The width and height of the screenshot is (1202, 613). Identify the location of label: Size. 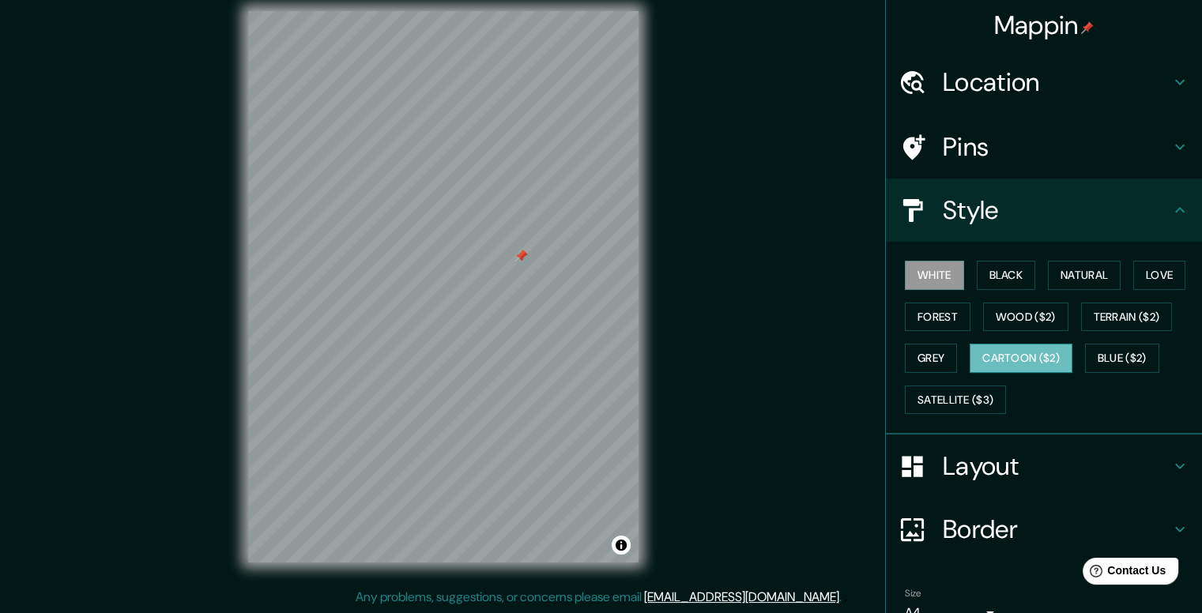
(912, 593).